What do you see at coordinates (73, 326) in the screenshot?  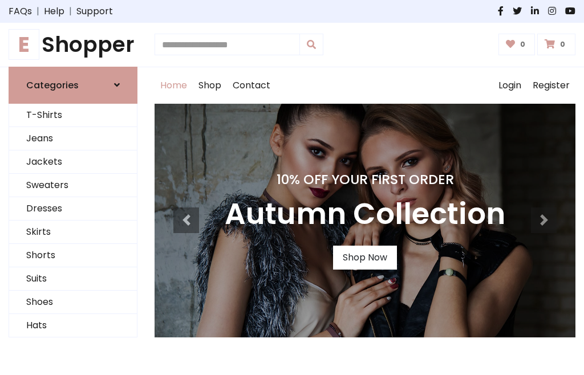 I see `a: Hats` at bounding box center [73, 326].